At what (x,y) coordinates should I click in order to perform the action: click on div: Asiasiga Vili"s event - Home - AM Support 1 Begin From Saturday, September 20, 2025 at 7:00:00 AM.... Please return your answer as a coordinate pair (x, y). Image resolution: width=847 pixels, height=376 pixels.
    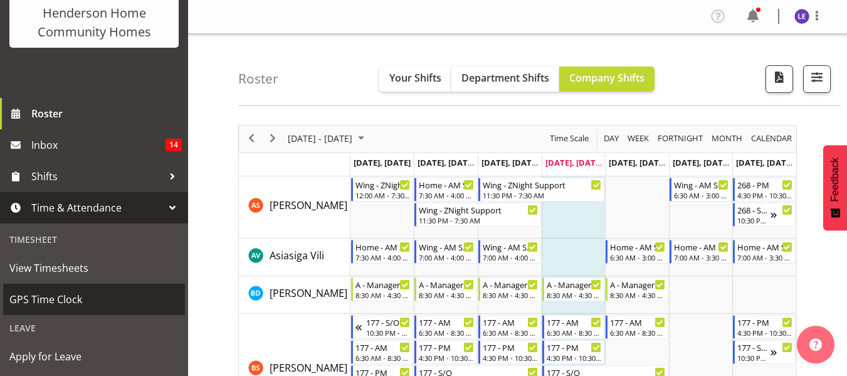
    Looking at the image, I should click on (701, 251).